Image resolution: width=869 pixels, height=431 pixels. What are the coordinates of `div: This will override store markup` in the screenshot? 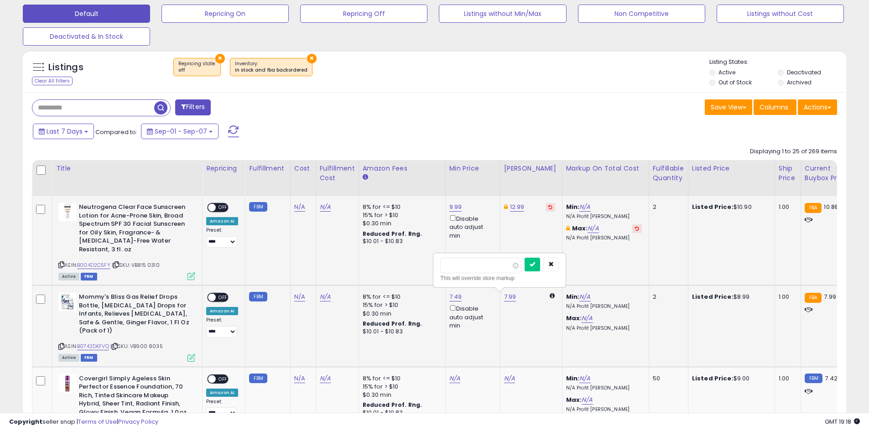 It's located at (499, 278).